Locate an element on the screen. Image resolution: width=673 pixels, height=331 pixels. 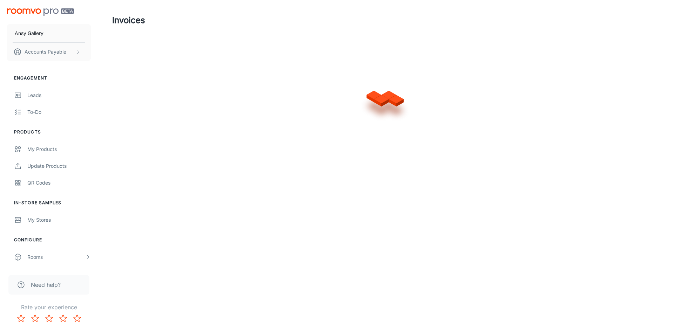
div: Leads is located at coordinates (59, 95).